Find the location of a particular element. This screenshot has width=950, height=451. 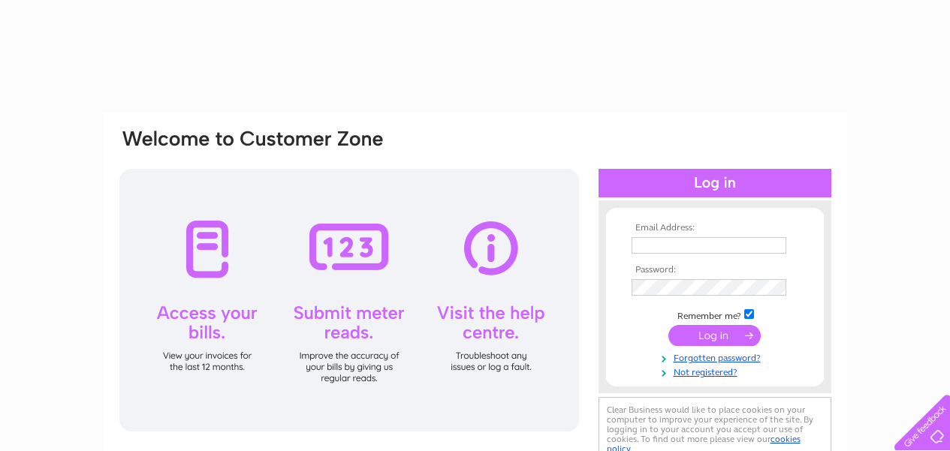

th: Email Address: is located at coordinates (715, 228).